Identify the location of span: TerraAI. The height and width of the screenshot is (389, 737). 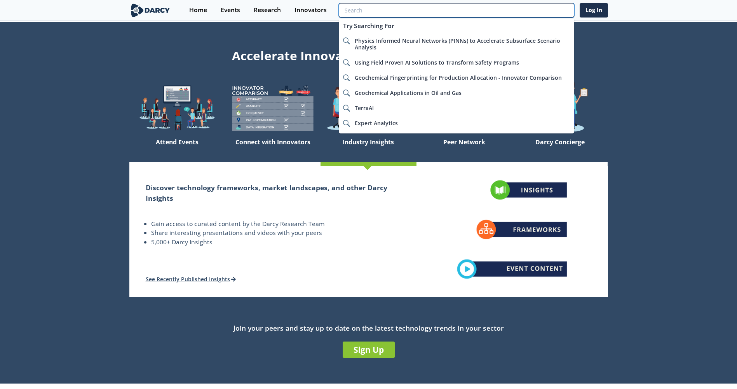
(364, 108).